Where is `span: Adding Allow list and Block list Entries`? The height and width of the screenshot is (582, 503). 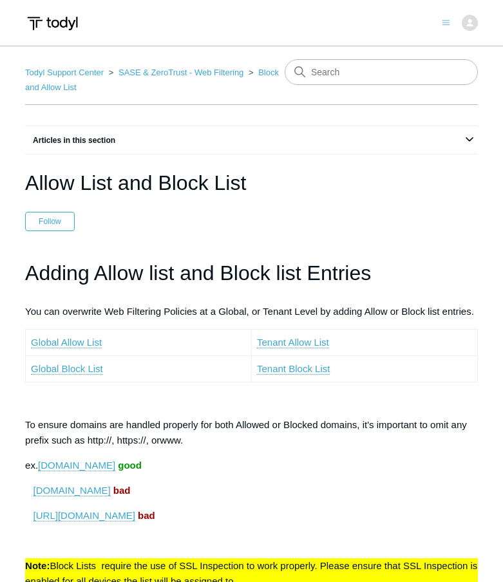 span: Adding Allow list and Block list Entries is located at coordinates (198, 273).